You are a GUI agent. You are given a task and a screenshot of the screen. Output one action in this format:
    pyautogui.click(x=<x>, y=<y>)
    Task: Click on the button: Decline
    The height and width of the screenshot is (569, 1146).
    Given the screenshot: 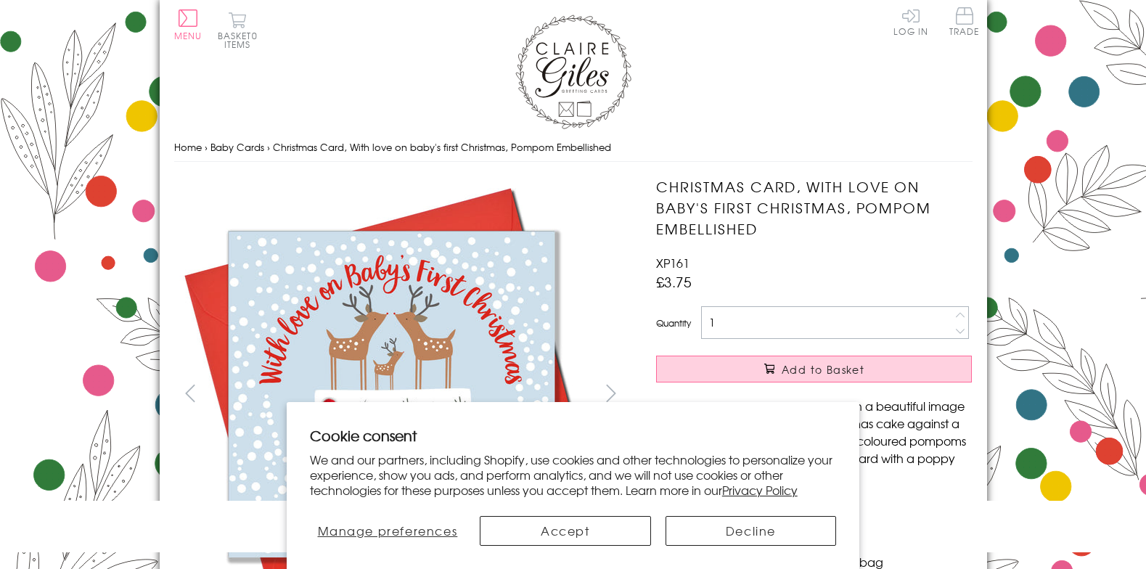 What is the action you would take?
    pyautogui.click(x=751, y=530)
    